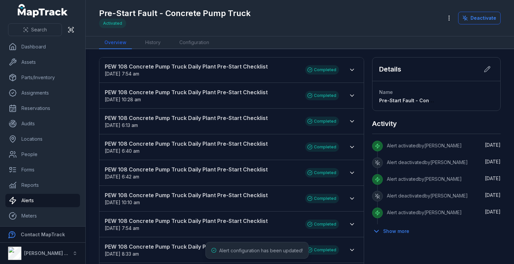 Image resolution: width=514 pixels, height=264 pixels. Describe the element at coordinates (122, 74) in the screenshot. I see `time: 10/14/2025, 7:54:23 AM` at that location.